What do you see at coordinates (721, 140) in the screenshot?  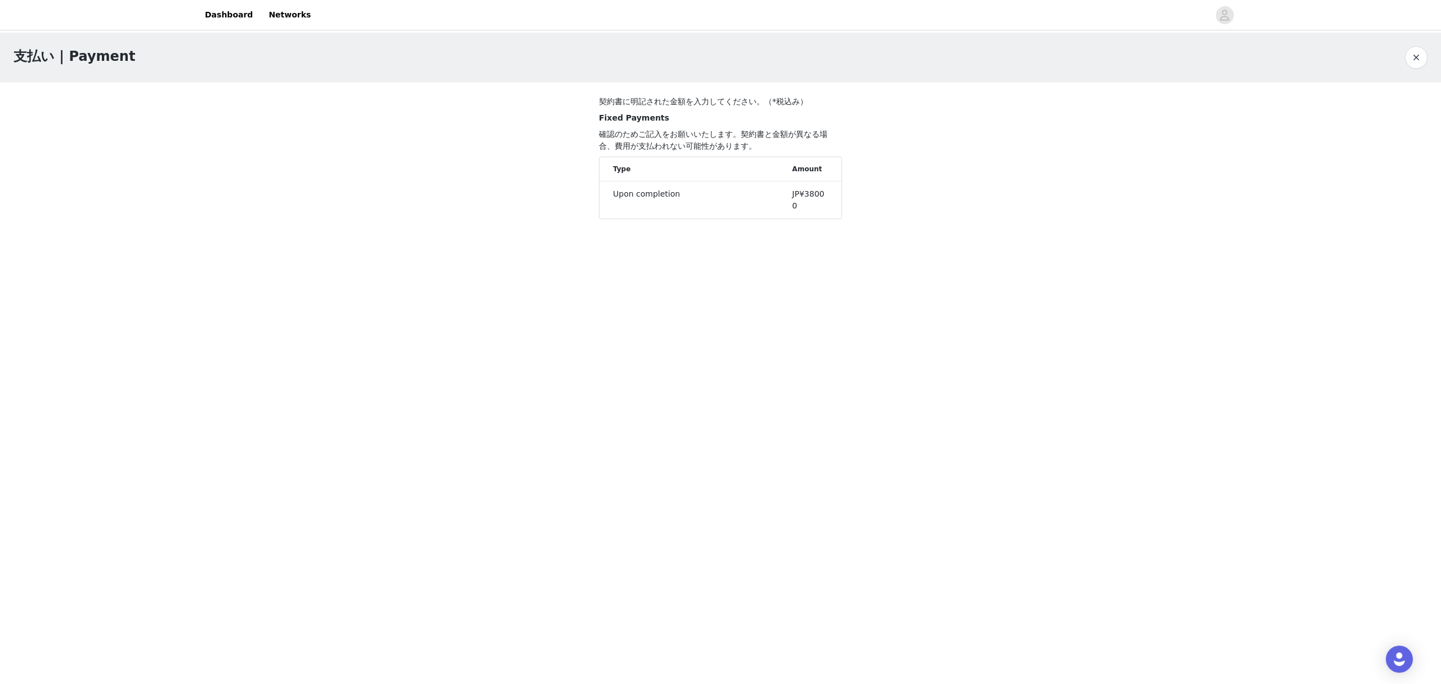 I see `p: 確認のためご記入をお願いいたします。契約書と金額が異なる場合、費用が支払われない可能性があります。` at bounding box center [721, 140].